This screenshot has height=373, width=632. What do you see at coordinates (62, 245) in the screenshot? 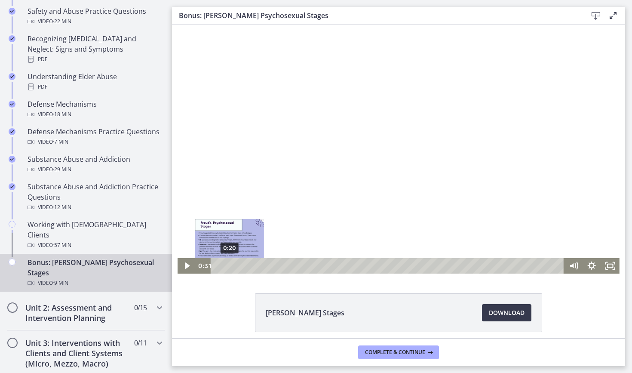
I see `span: · 57 min` at bounding box center [62, 245].